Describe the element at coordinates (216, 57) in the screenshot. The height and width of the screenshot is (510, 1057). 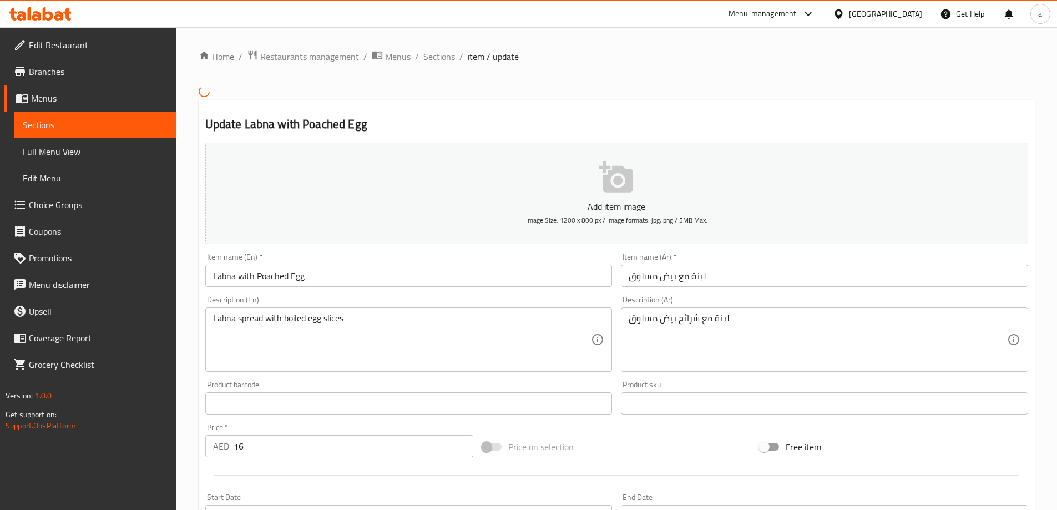
I see `a: Home` at that location.